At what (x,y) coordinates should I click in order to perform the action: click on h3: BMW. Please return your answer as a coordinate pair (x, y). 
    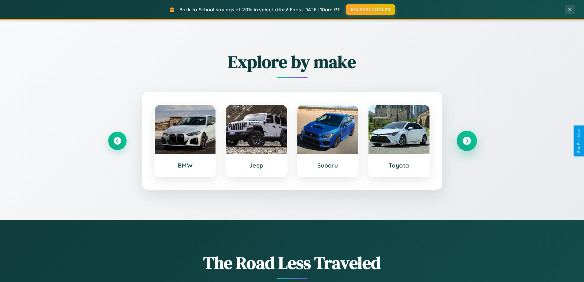
    Looking at the image, I should click on (185, 165).